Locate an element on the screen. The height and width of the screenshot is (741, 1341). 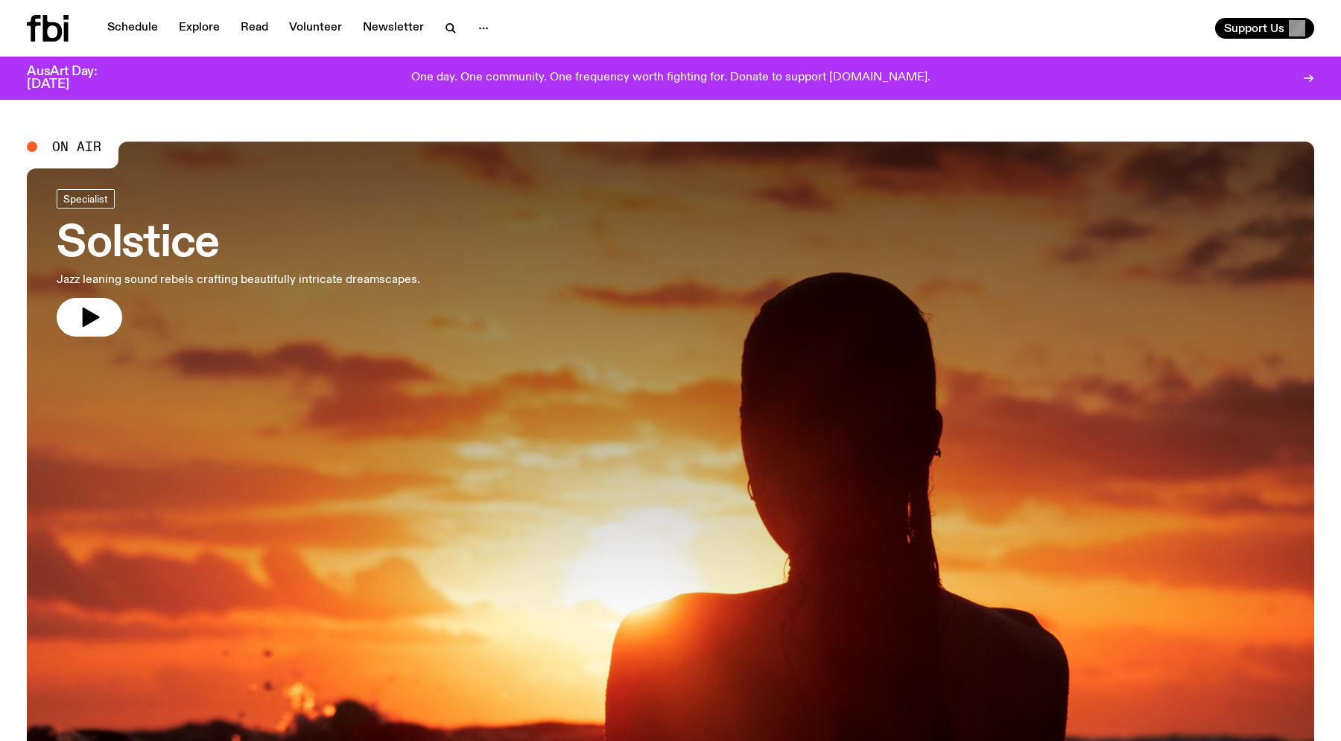
a: Newsletter is located at coordinates (393, 28).